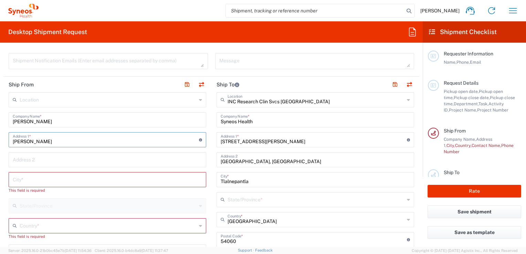 This screenshot has width=526, height=254. I want to click on span: City,, so click(450, 145).